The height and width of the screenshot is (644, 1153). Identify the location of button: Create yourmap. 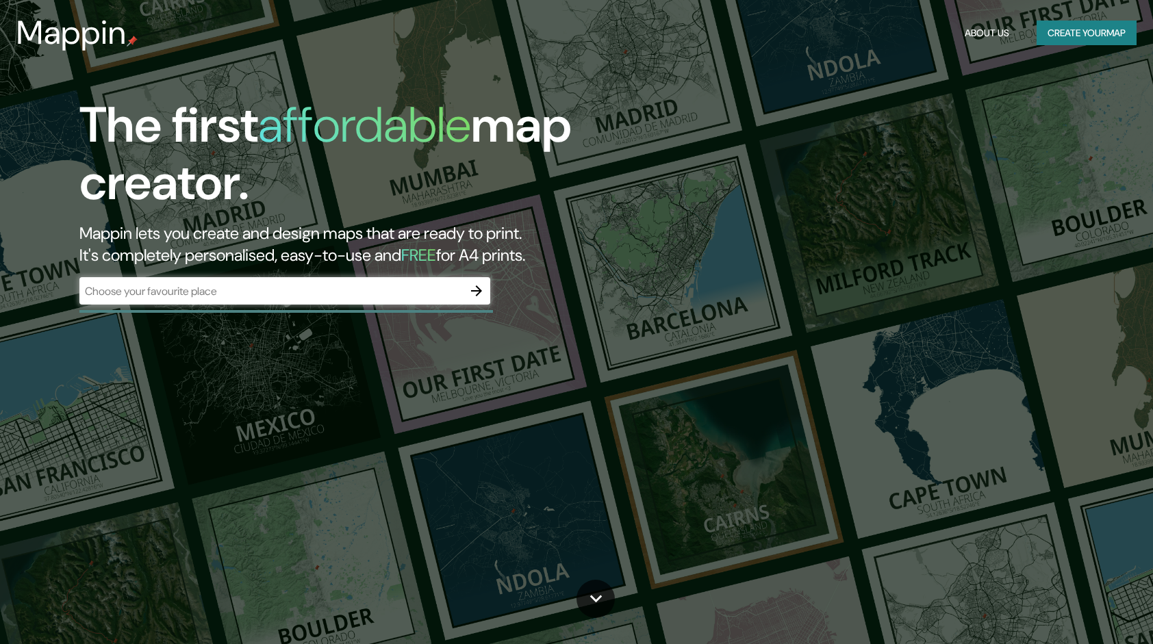
(1086, 33).